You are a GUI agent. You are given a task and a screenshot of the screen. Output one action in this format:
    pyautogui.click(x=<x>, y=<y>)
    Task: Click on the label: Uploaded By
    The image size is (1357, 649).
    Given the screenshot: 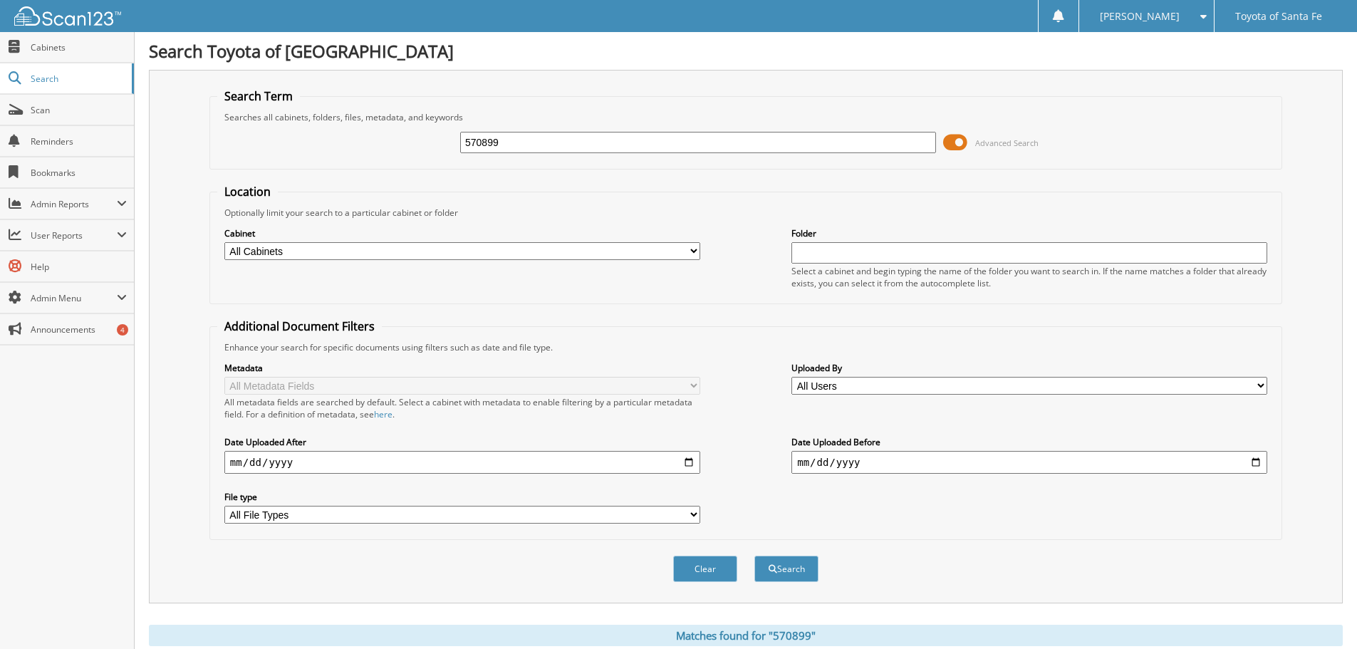 What is the action you would take?
    pyautogui.click(x=1029, y=368)
    